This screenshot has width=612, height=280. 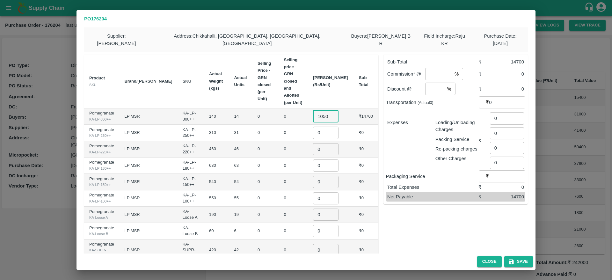 What do you see at coordinates (444, 40) in the screenshot?
I see `div: Field Incharge : Raju KR` at bounding box center [444, 40].